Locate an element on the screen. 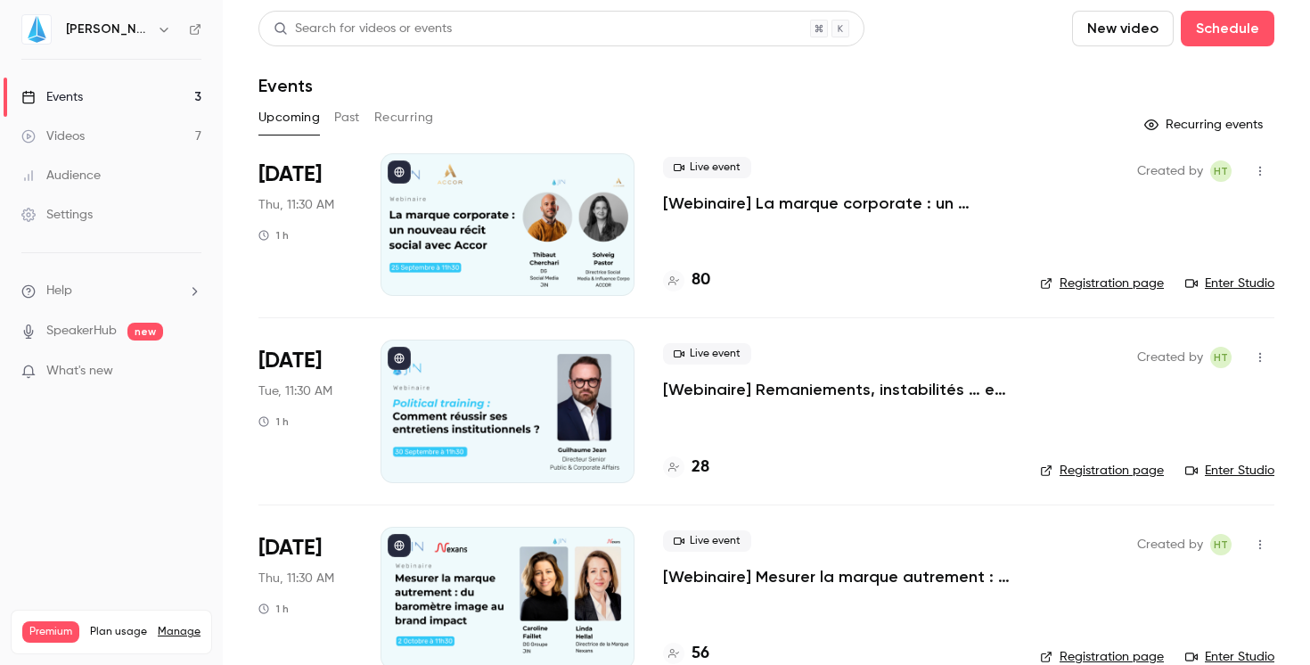 Image resolution: width=1310 pixels, height=665 pixels. li: help-dropdown-opener is located at coordinates (111, 290).